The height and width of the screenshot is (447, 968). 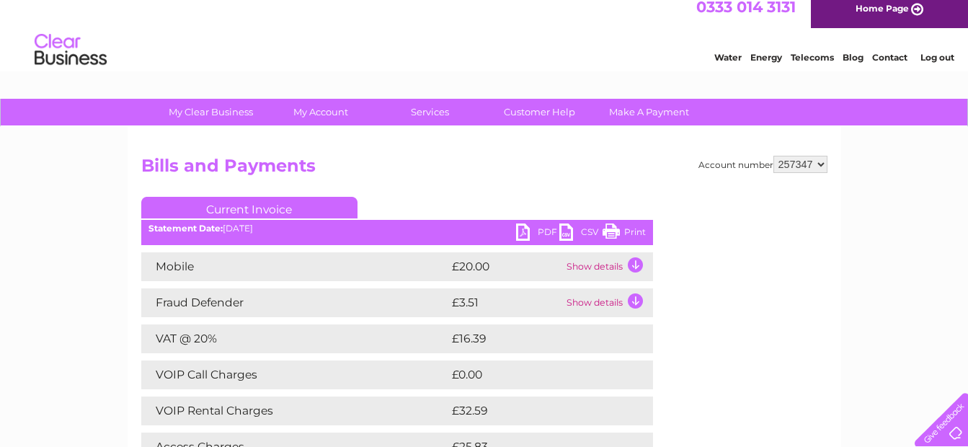 What do you see at coordinates (937, 66) in the screenshot?
I see `a: Log out` at bounding box center [937, 66].